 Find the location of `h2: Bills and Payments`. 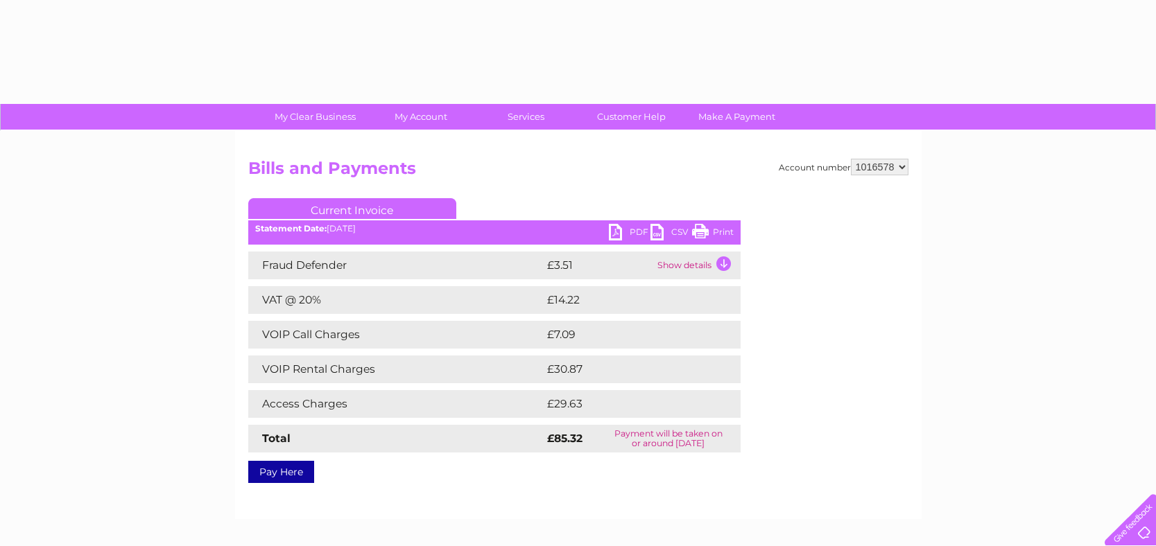

h2: Bills and Payments is located at coordinates (578, 172).